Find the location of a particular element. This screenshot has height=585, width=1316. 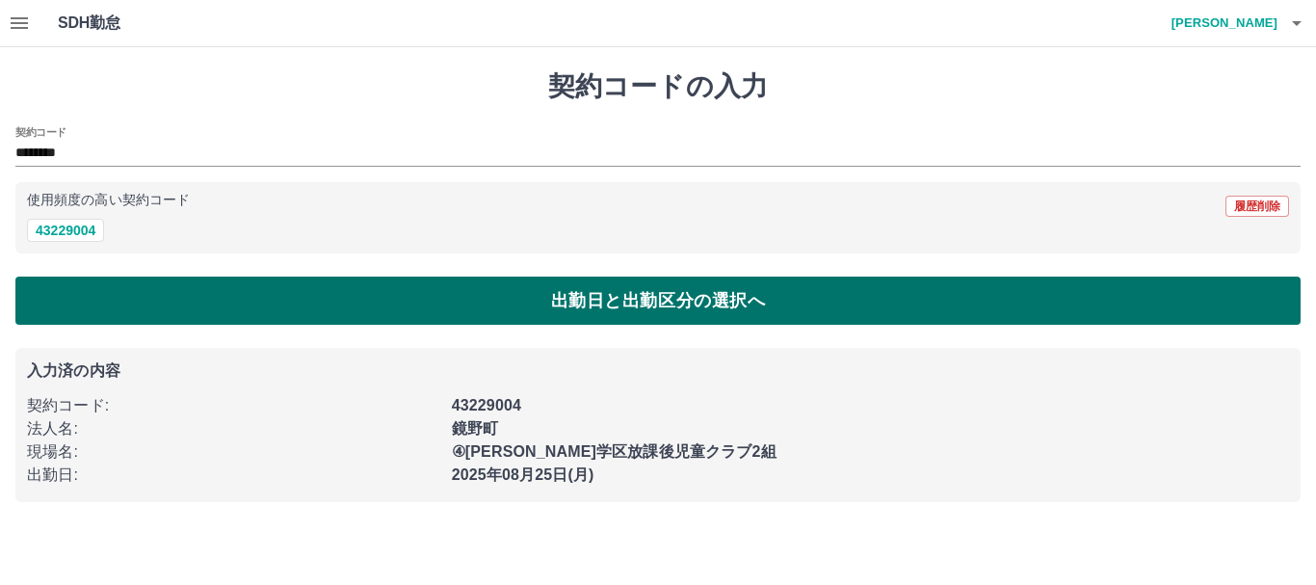

p: 契約コード : is located at coordinates (233, 406).